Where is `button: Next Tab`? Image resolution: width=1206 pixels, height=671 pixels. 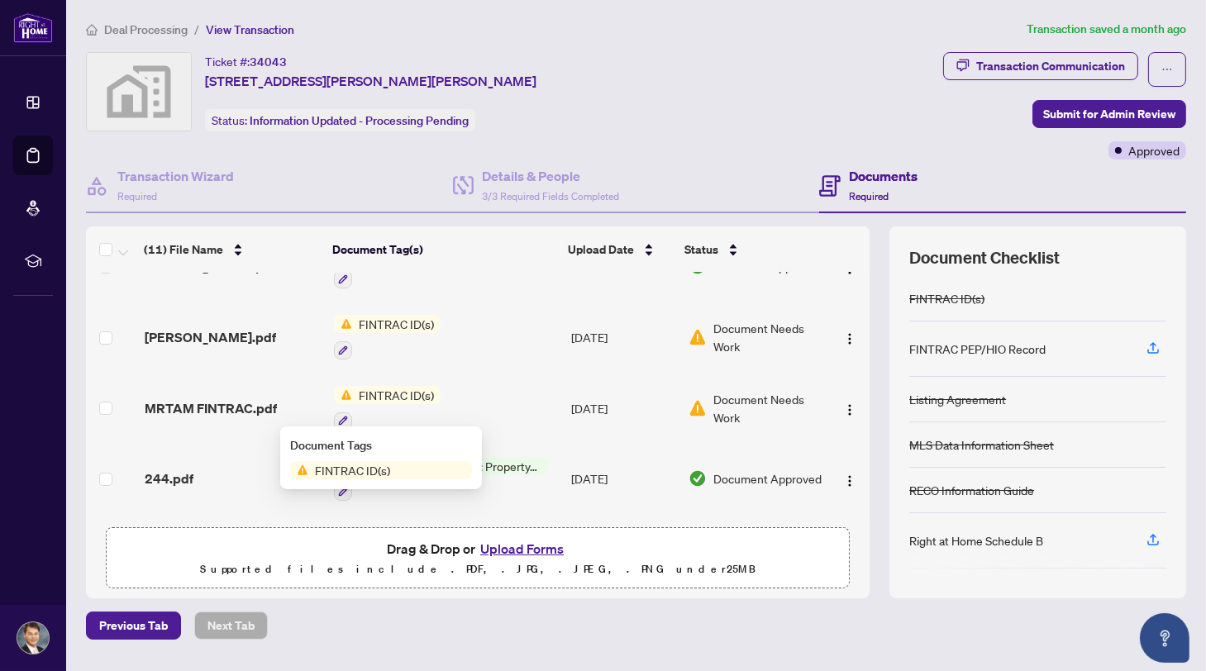 button: Next Tab is located at coordinates (231, 626).